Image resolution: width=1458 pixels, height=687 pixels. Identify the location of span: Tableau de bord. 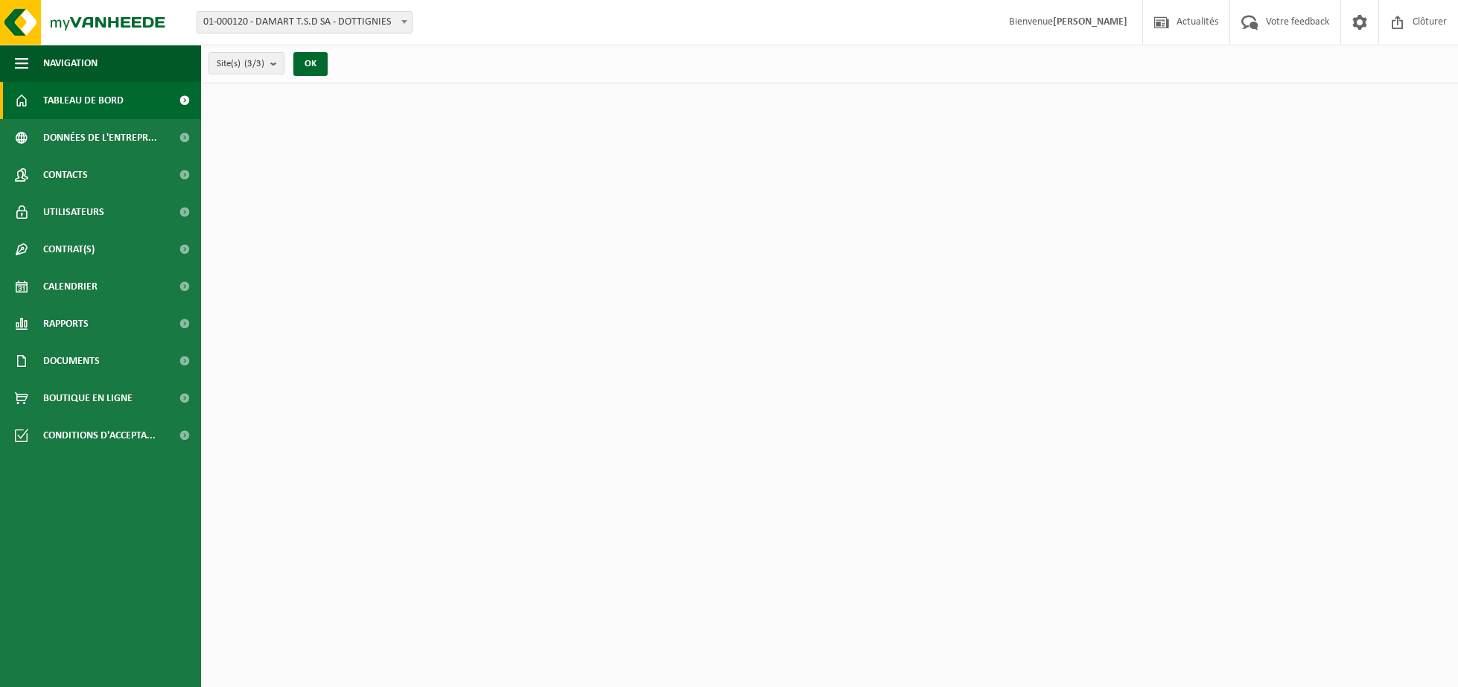
(83, 101).